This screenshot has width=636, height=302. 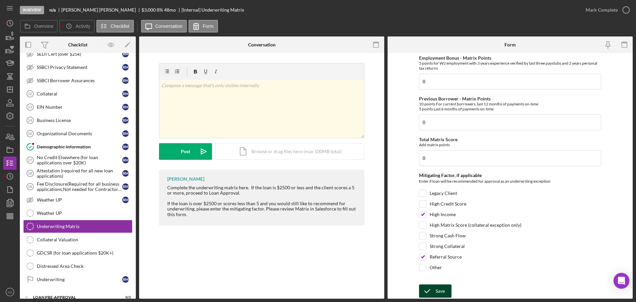 What do you see at coordinates (186, 151) in the screenshot?
I see `div: Post` at bounding box center [186, 151].